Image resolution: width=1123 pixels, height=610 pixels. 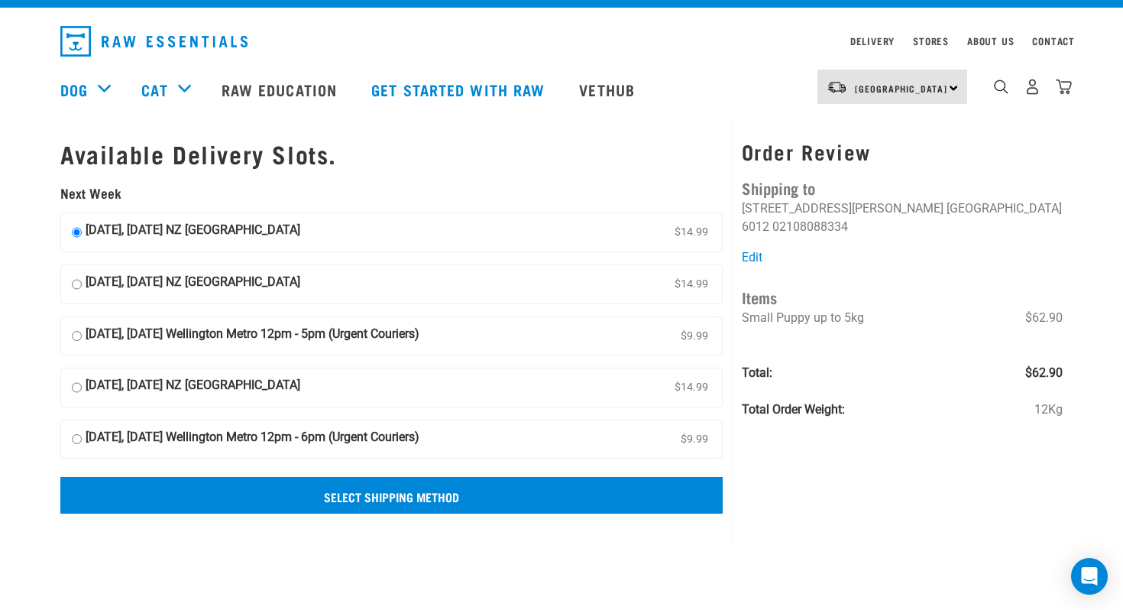 I want to click on a: About Us, so click(x=990, y=40).